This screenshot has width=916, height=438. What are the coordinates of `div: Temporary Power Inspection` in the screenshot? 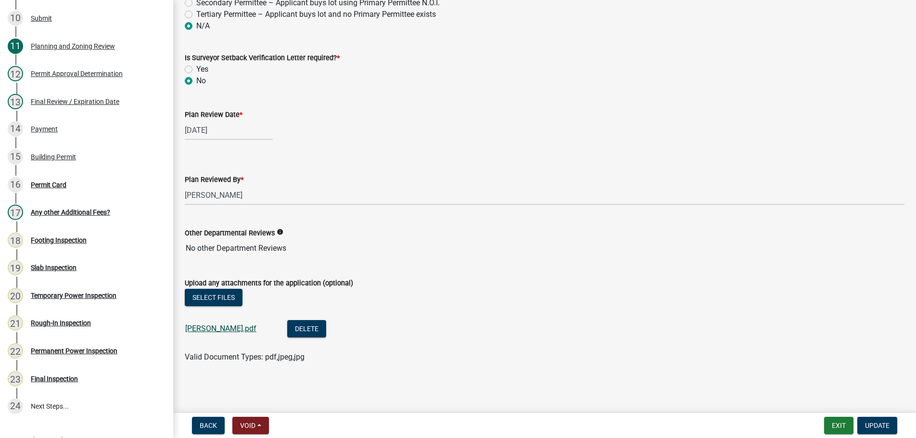 It's located at (74, 295).